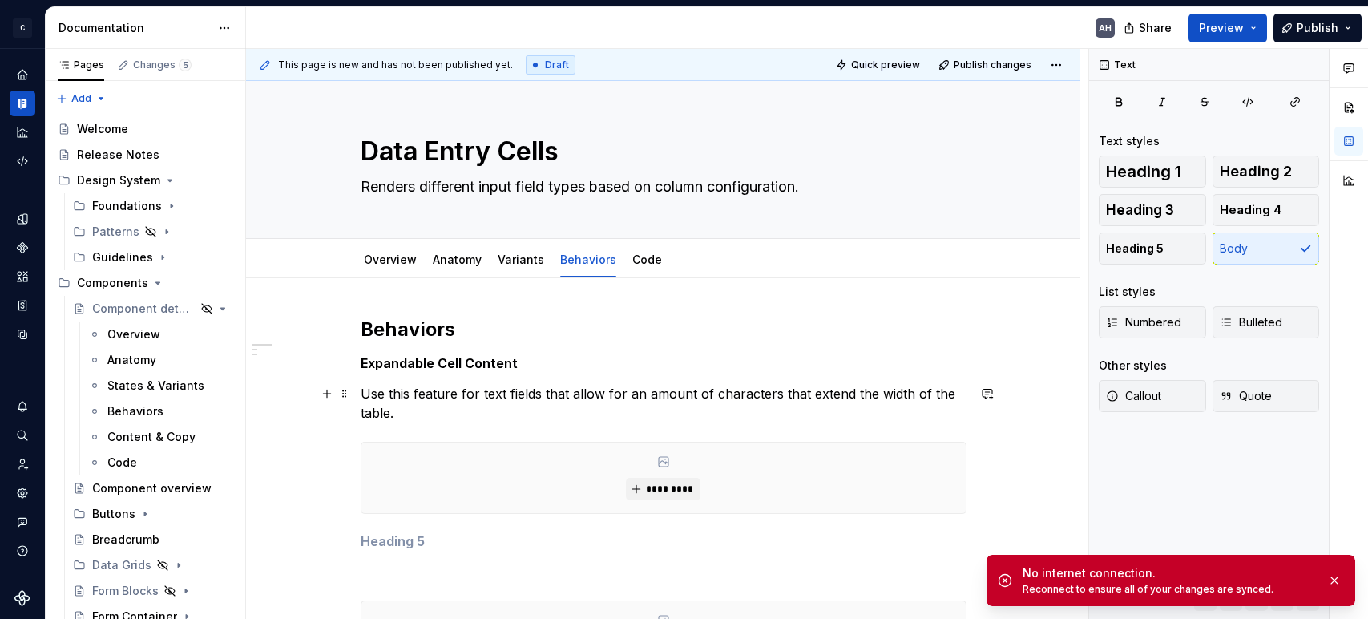 Image resolution: width=1368 pixels, height=619 pixels. I want to click on button: Contact support, so click(22, 522).